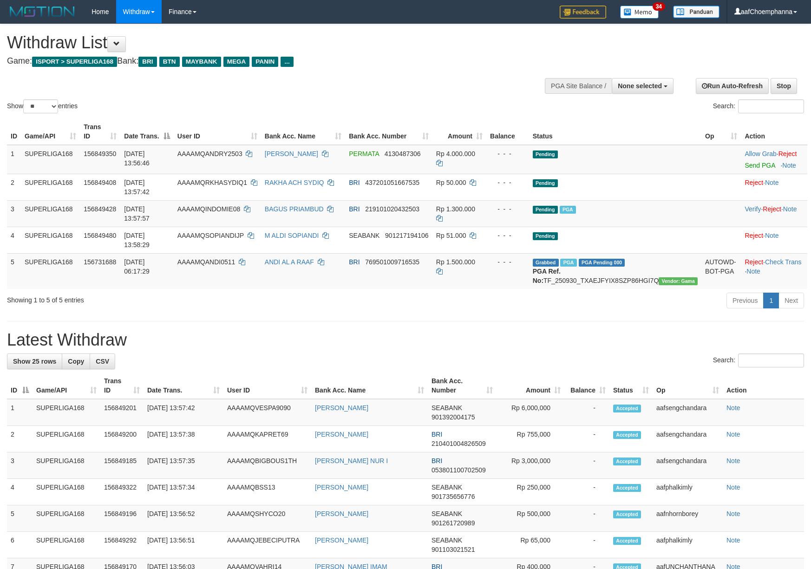 The height and width of the screenshot is (569, 811). What do you see at coordinates (761, 154) in the screenshot?
I see `a: Allow Grab` at bounding box center [761, 154].